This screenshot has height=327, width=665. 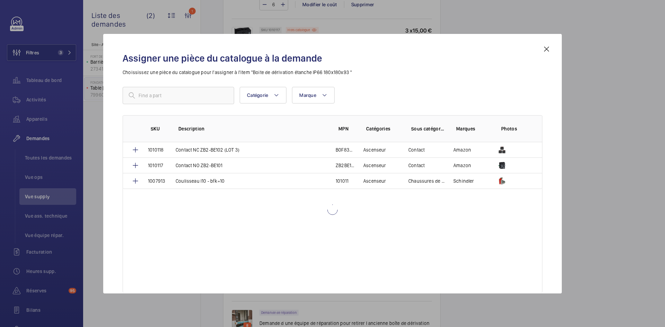 I want to click on button: Catégorie, so click(x=263, y=95).